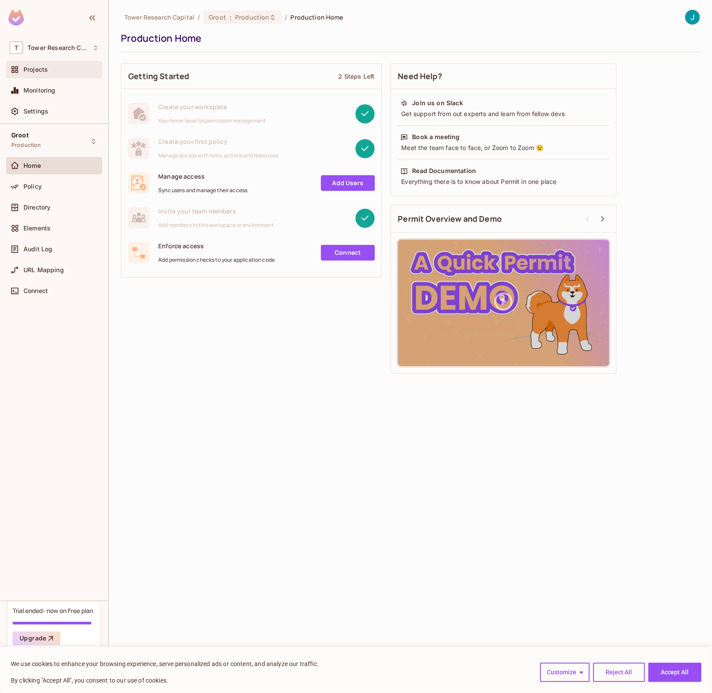 The height and width of the screenshot is (693, 712). Describe the element at coordinates (503, 114) in the screenshot. I see `div: Get support from out experts and learn from fellow devs` at that location.